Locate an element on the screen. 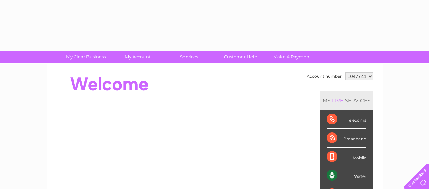 The height and width of the screenshot is (189, 429). div: Broadband is located at coordinates (346, 138).